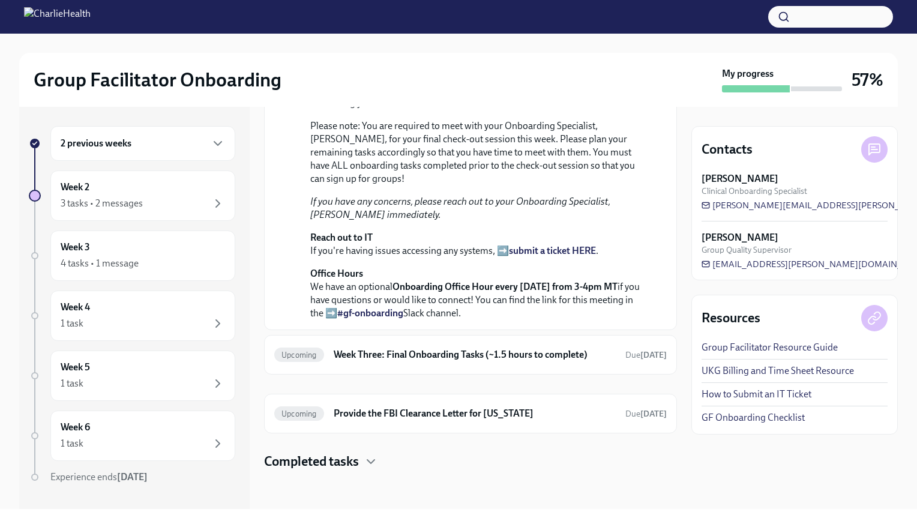 Image resolution: width=917 pixels, height=521 pixels. I want to click on h6: Week 2, so click(75, 187).